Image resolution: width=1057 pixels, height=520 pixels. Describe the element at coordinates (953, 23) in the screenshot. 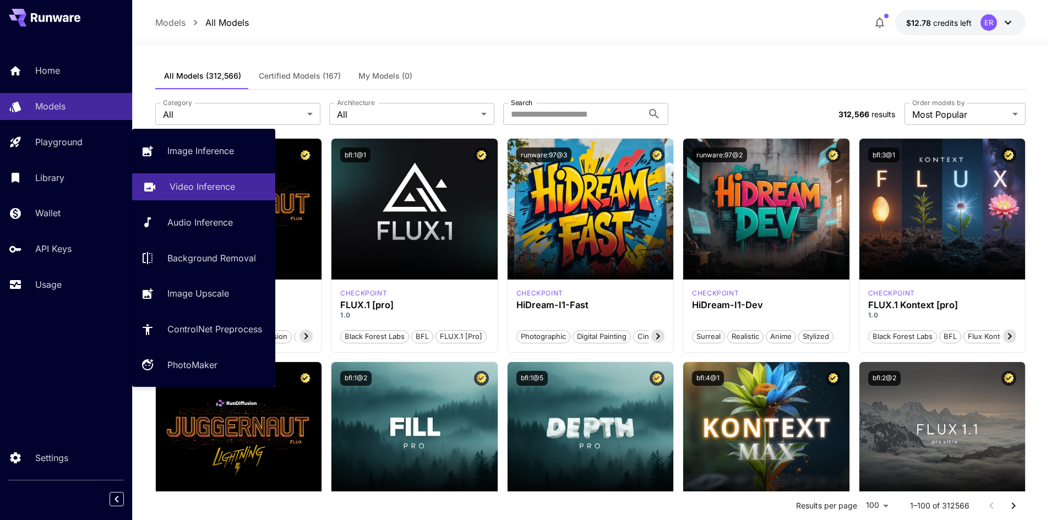

I see `span: credits left` at that location.